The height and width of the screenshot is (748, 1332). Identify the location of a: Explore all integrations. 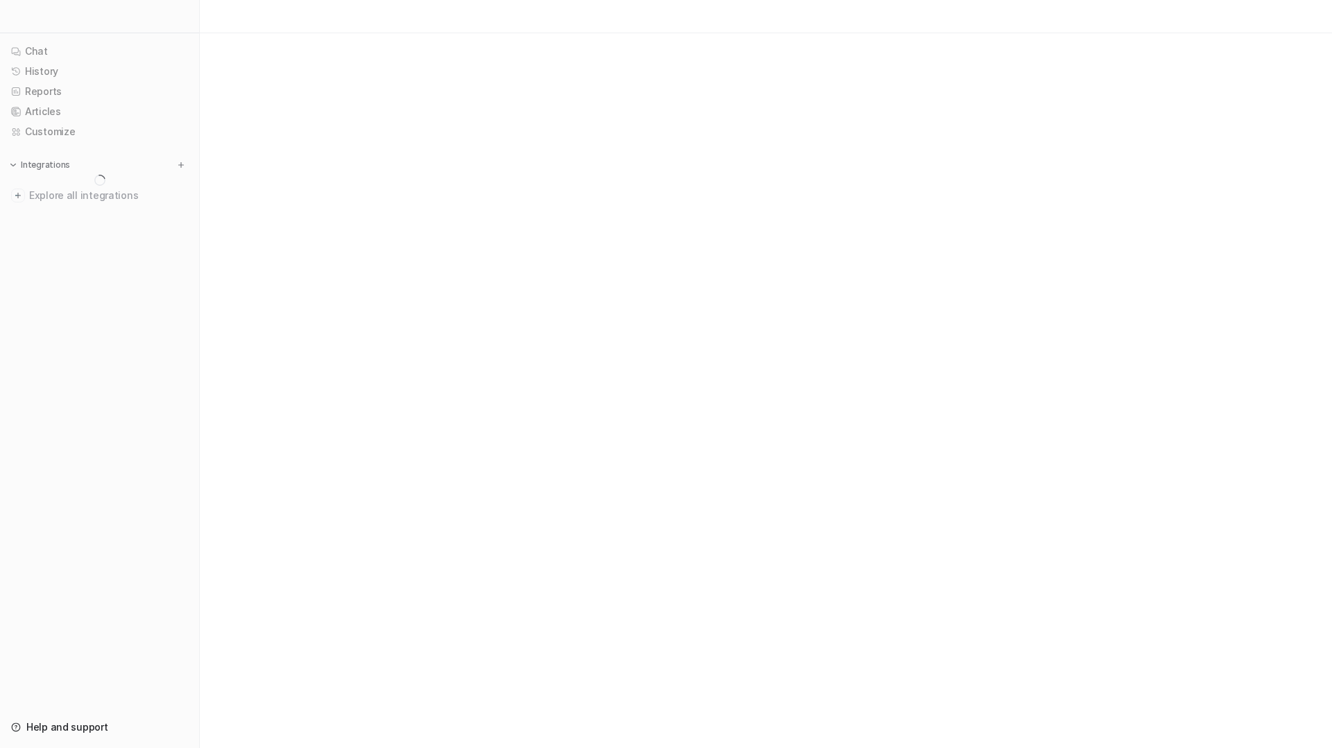
(99, 196).